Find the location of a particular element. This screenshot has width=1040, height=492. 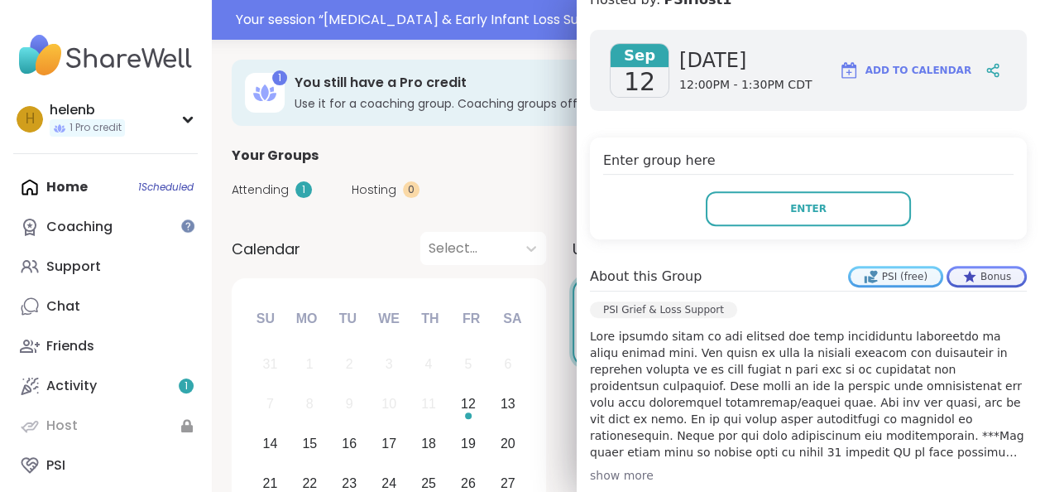

div: Not available Wednesday, September 3rd, 2025 is located at coordinates (389, 364).